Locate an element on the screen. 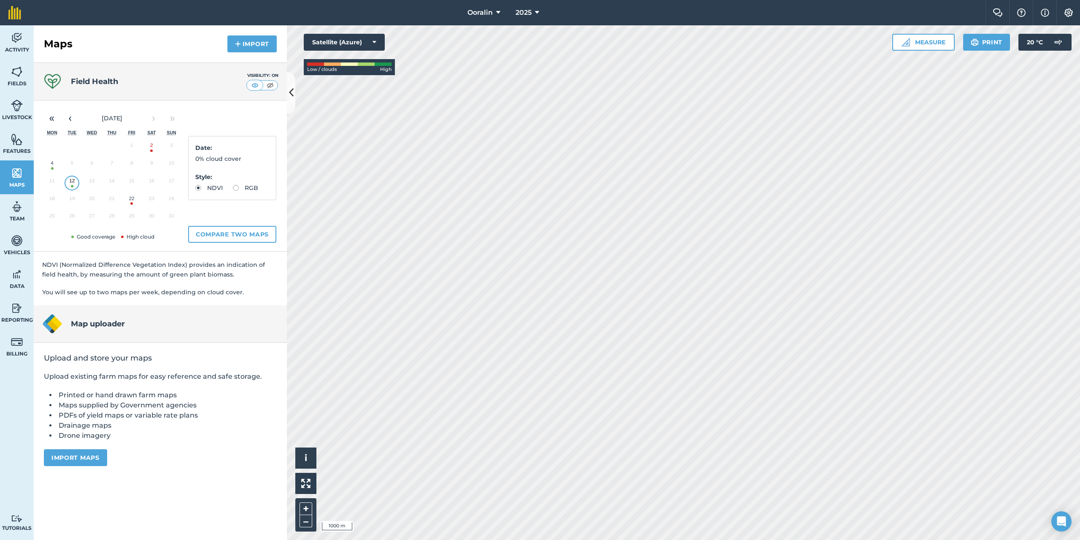  button: August 20, 2025 is located at coordinates (92, 200).